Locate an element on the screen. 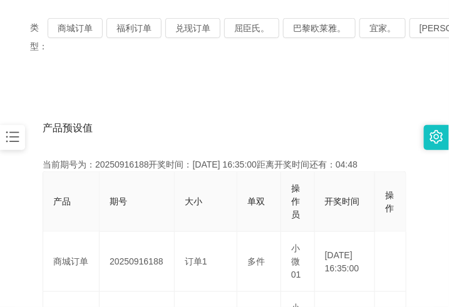 The height and width of the screenshot is (307, 449). button: 兑现订单 is located at coordinates (193, 28).